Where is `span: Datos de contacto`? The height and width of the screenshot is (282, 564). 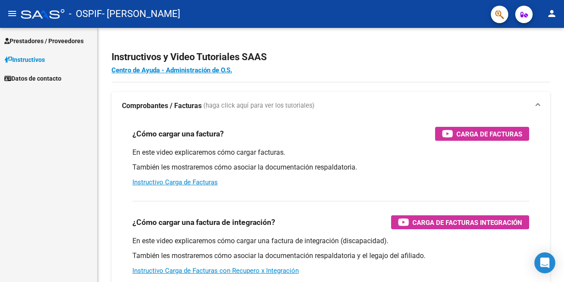 span: Datos de contacto is located at coordinates (33, 78).